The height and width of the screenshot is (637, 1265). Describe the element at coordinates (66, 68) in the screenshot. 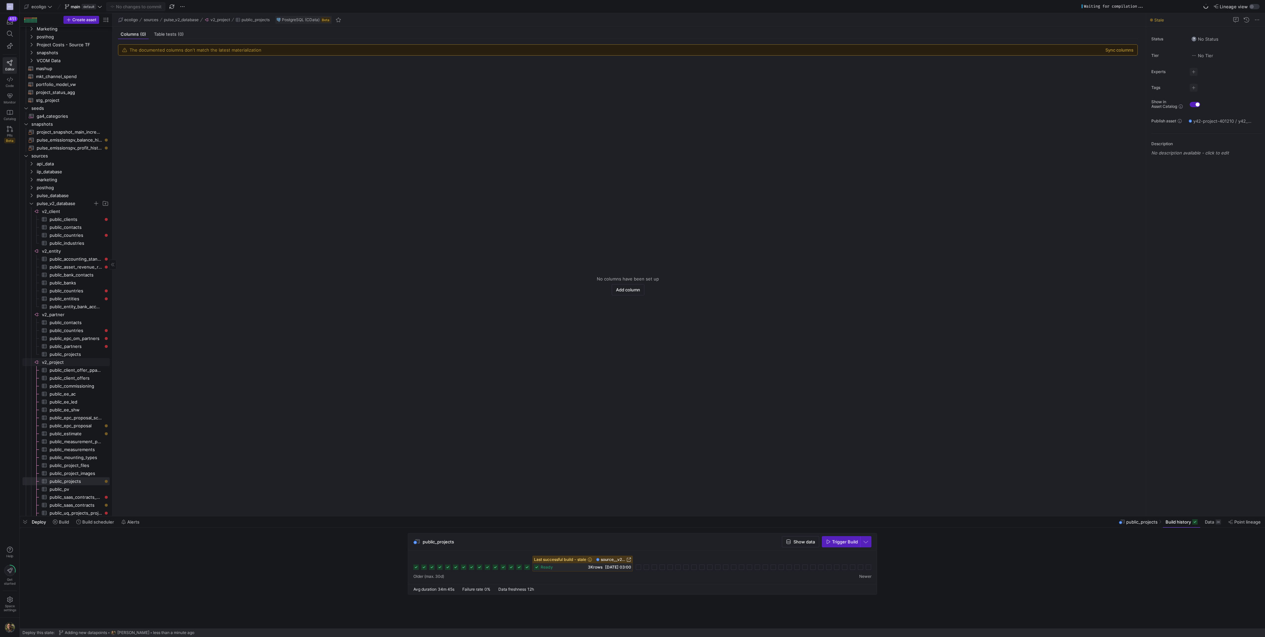

I see `a: mashup​​​​​​​​​​` at that location.